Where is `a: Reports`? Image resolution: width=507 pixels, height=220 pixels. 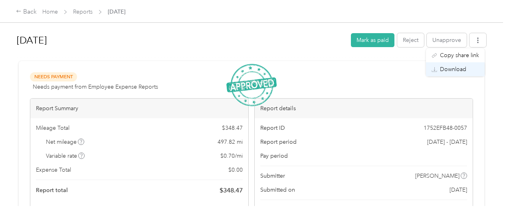 a: Reports is located at coordinates (83, 12).